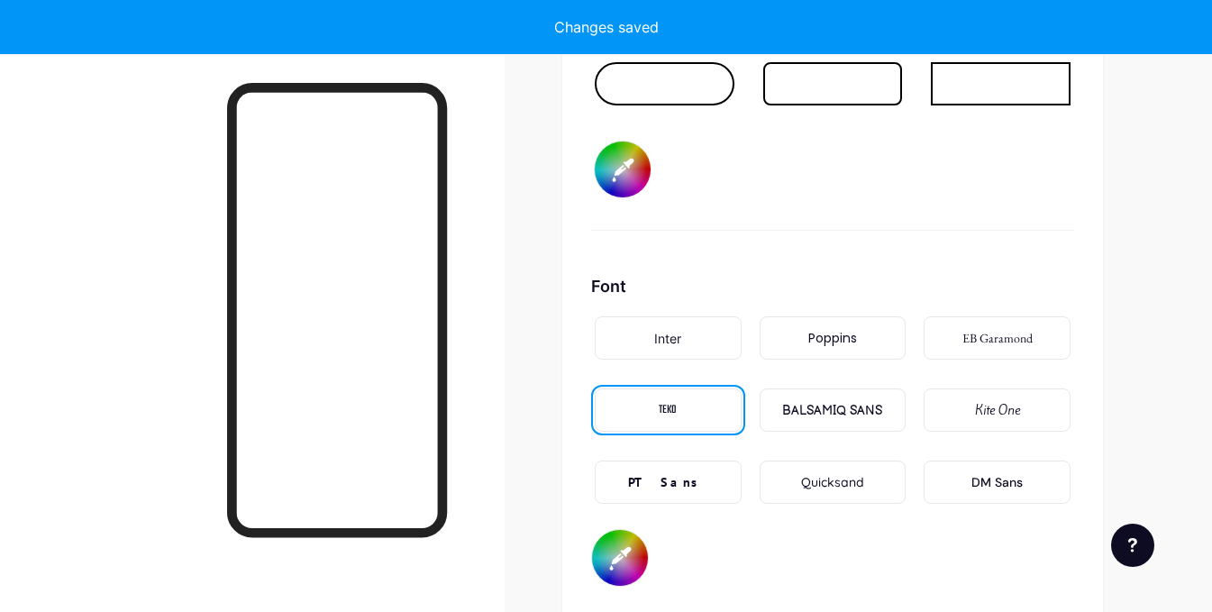 The image size is (1212, 612). What do you see at coordinates (668, 410) in the screenshot?
I see `div: TEKO` at bounding box center [668, 410].